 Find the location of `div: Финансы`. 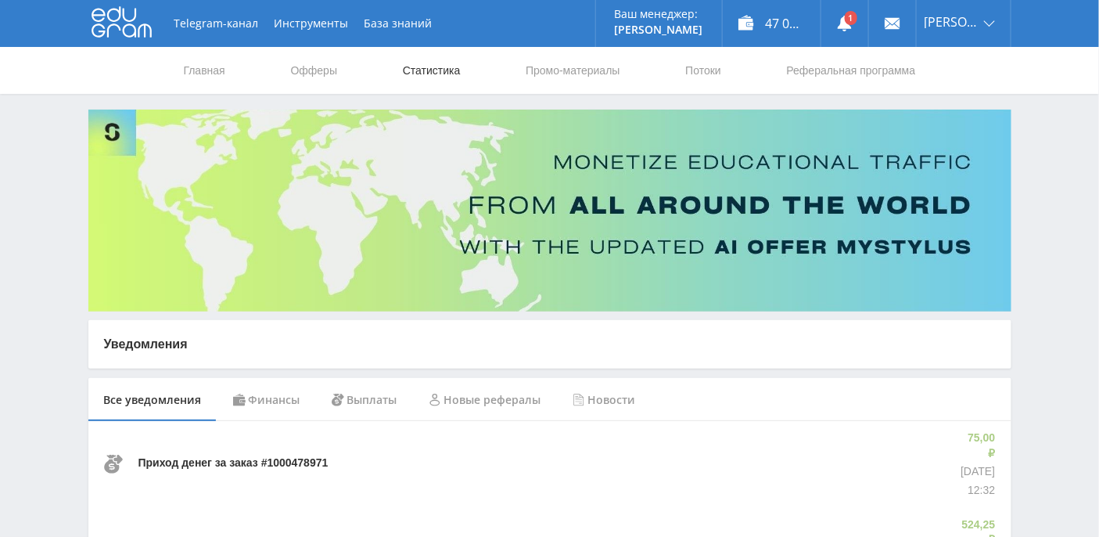

div: Финансы is located at coordinates (267, 400).